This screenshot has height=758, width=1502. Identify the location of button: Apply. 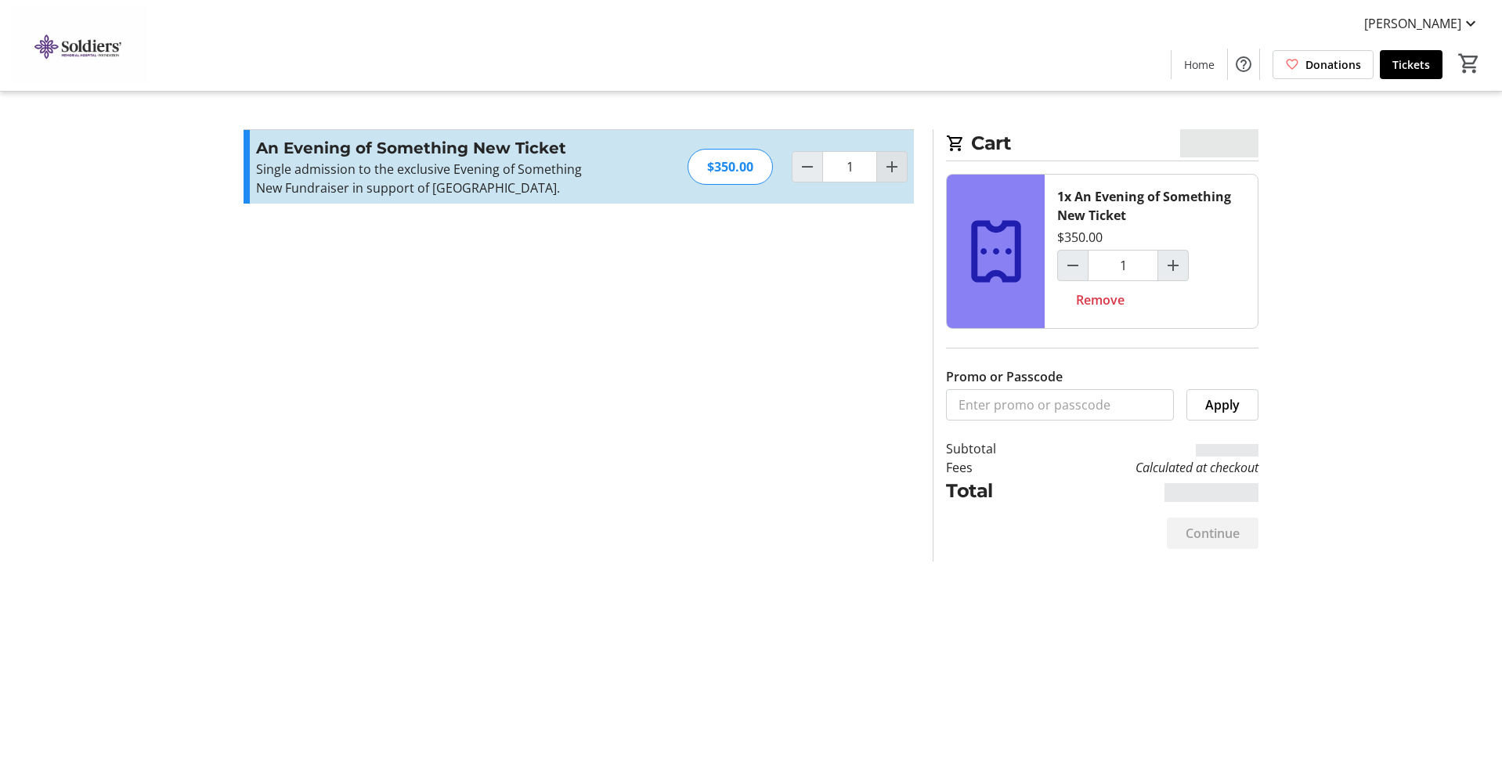
(1223, 405).